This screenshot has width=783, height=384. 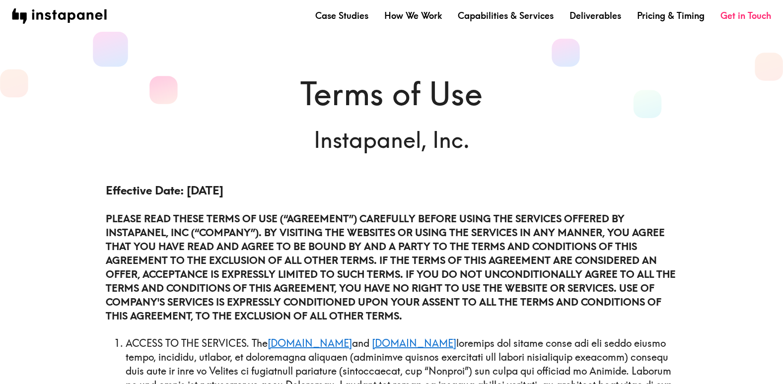 What do you see at coordinates (506, 15) in the screenshot?
I see `a: Capabilities & Services` at bounding box center [506, 15].